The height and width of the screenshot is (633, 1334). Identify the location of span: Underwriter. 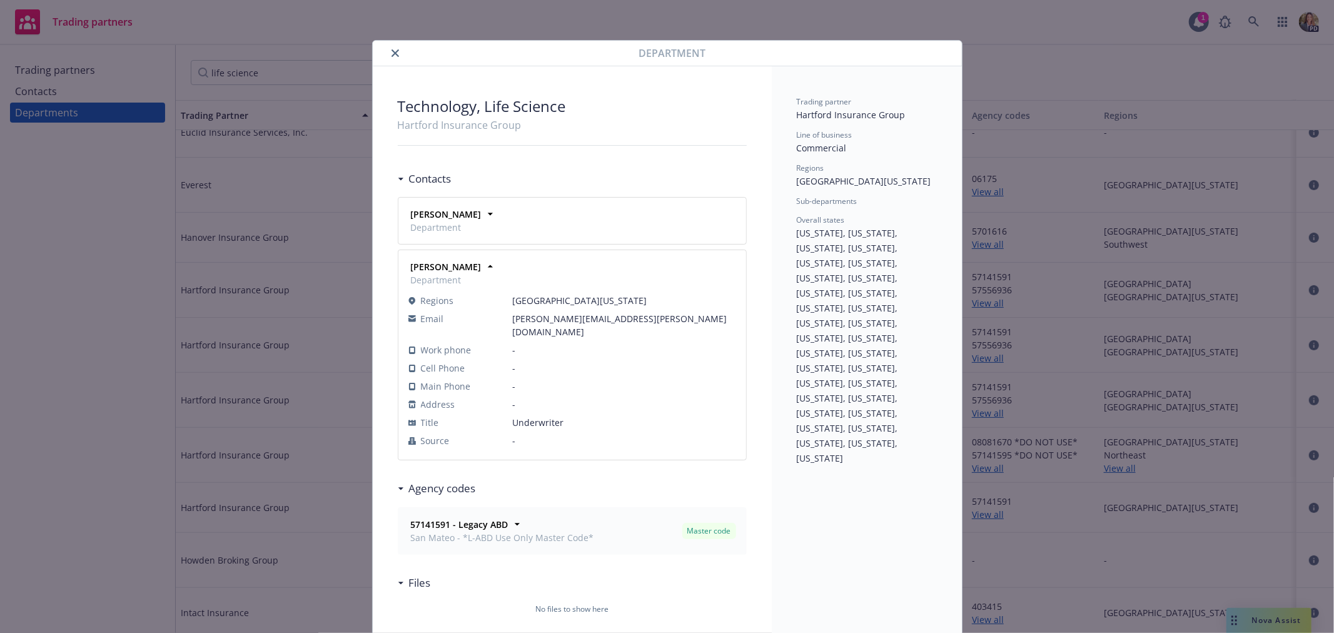
(624, 422).